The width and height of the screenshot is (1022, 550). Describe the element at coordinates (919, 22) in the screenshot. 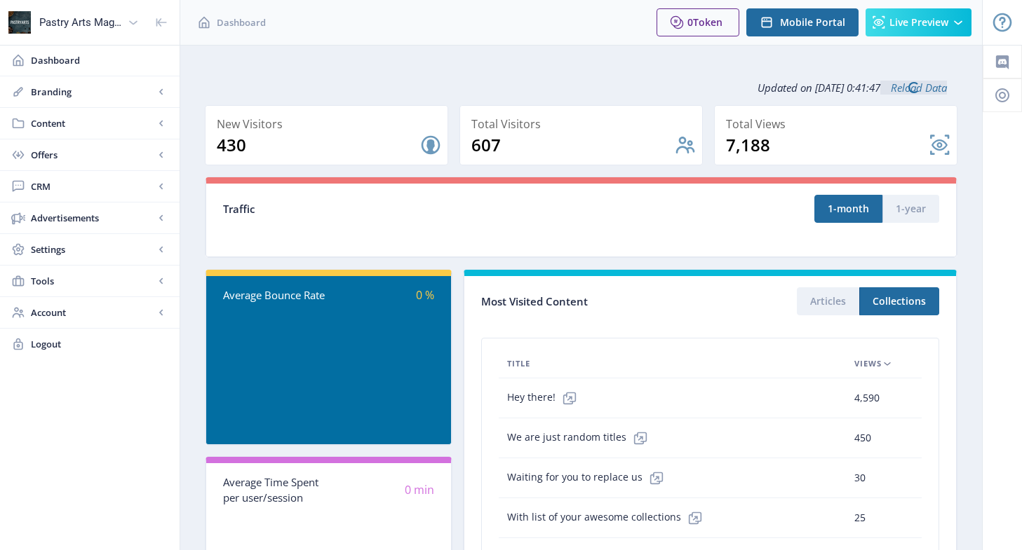

I see `span: Live Preview` at that location.